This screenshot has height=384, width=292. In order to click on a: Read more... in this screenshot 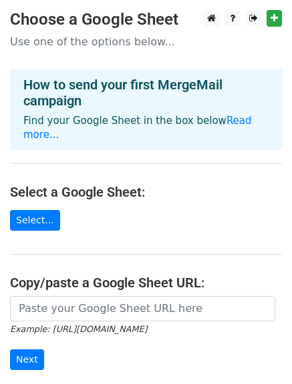, I will do `click(137, 127)`.